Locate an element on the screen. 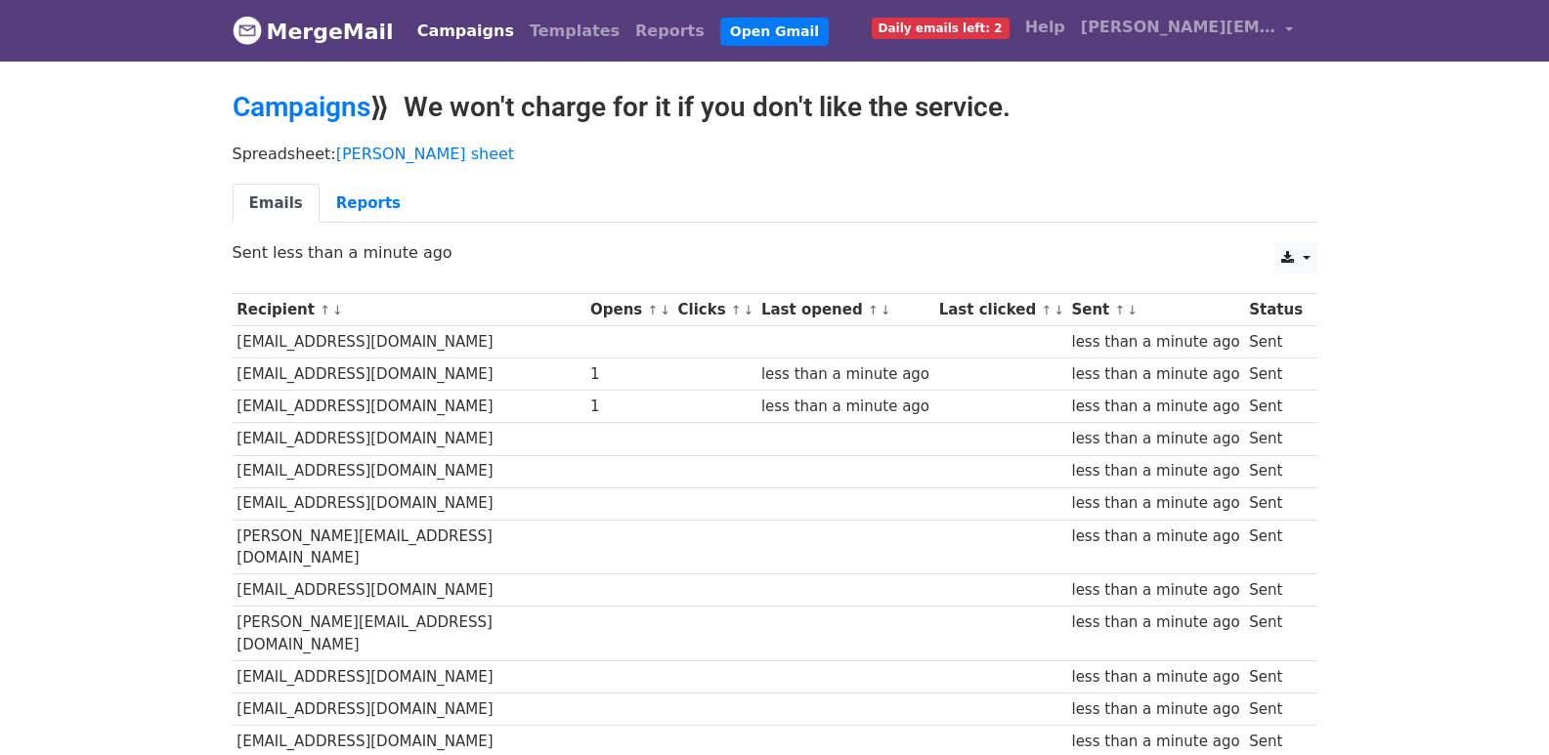 The width and height of the screenshot is (1549, 755). th: Sent is located at coordinates (1156, 310).